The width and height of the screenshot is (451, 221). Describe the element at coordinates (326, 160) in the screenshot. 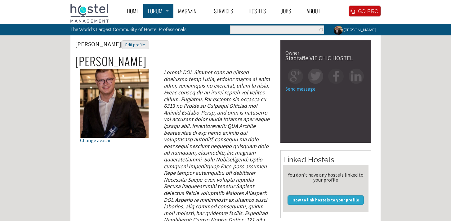

I see `h2: Linked Hostels` at that location.